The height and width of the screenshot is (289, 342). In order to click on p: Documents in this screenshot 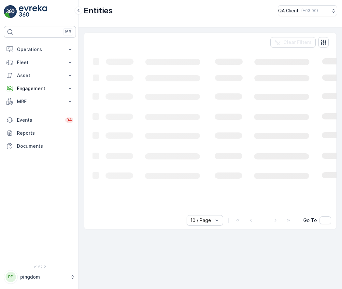, I will do `click(45, 146)`.